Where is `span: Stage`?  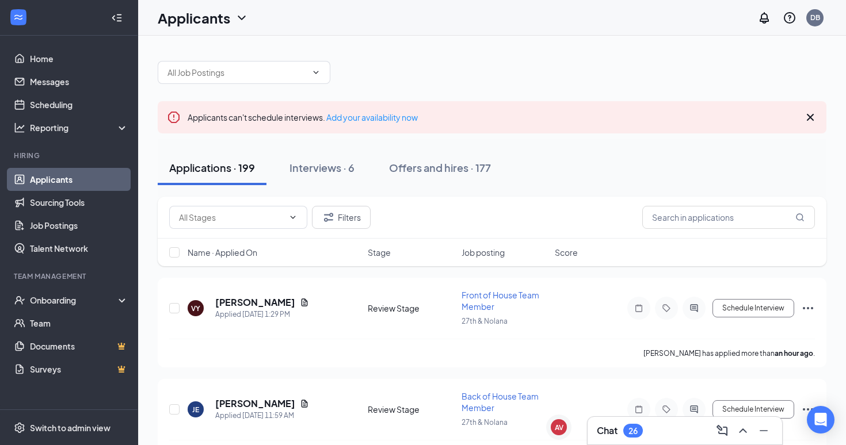 span: Stage is located at coordinates (379, 253).